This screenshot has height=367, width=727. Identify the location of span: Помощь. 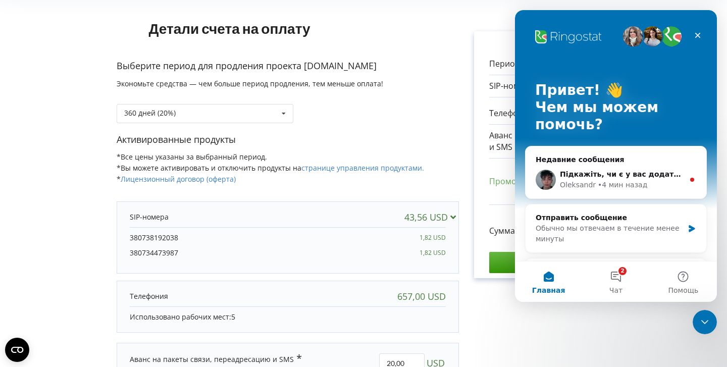
(168, 280).